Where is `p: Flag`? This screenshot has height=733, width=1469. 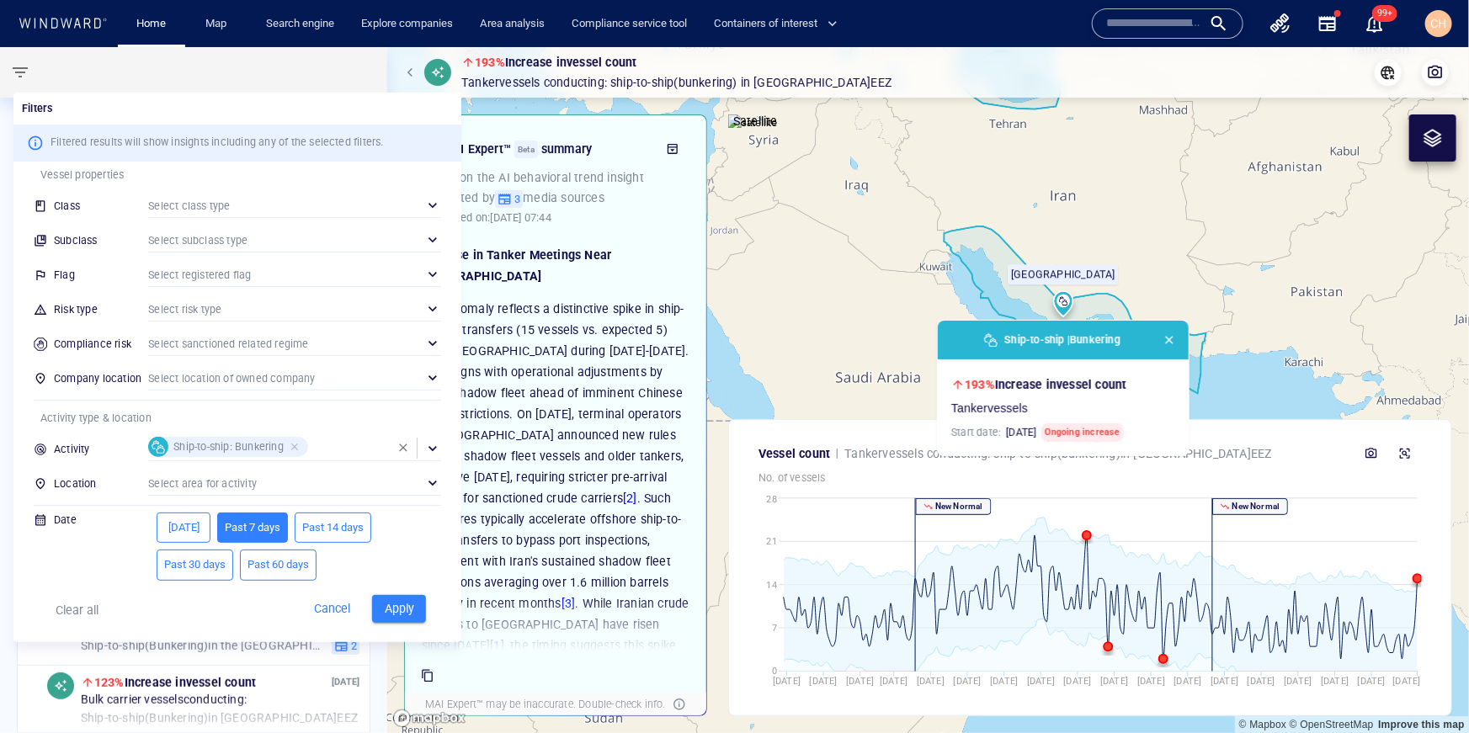
p: Flag is located at coordinates (98, 275).